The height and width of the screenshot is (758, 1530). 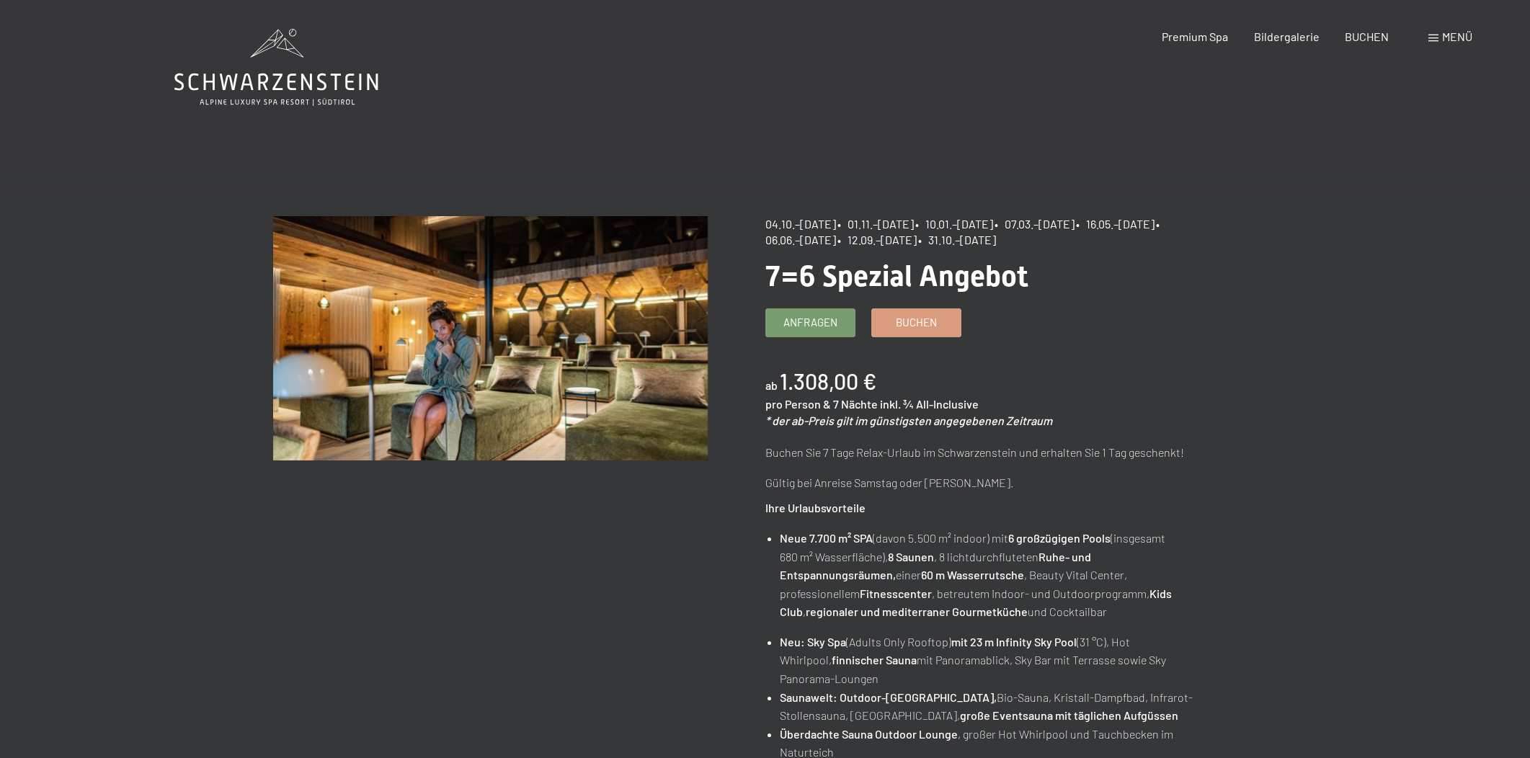 What do you see at coordinates (916, 322) in the screenshot?
I see `span: Buchen` at bounding box center [916, 322].